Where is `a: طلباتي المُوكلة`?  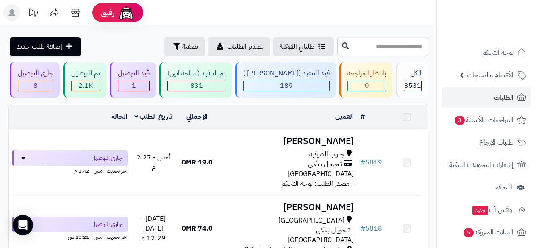 a: طلباتي المُوكلة is located at coordinates (303, 47).